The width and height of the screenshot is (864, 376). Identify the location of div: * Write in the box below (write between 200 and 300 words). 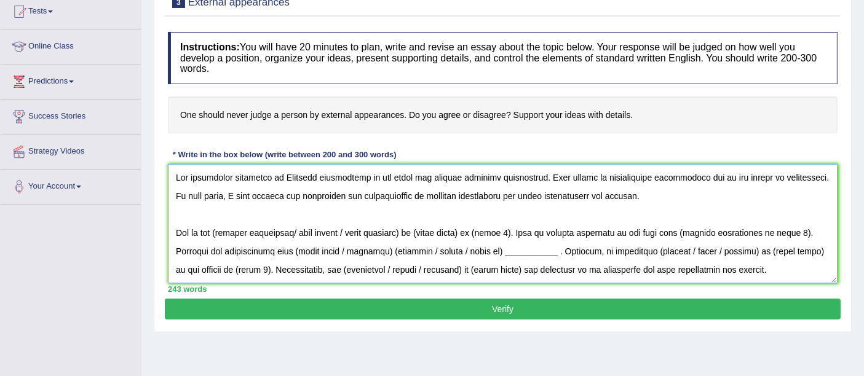
(284, 154).